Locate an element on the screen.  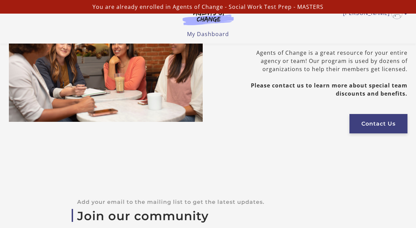
div: Agents of Change is a great resource for your entire agency or team! Our program is used by dozen... is located at coordinates (321, 73).